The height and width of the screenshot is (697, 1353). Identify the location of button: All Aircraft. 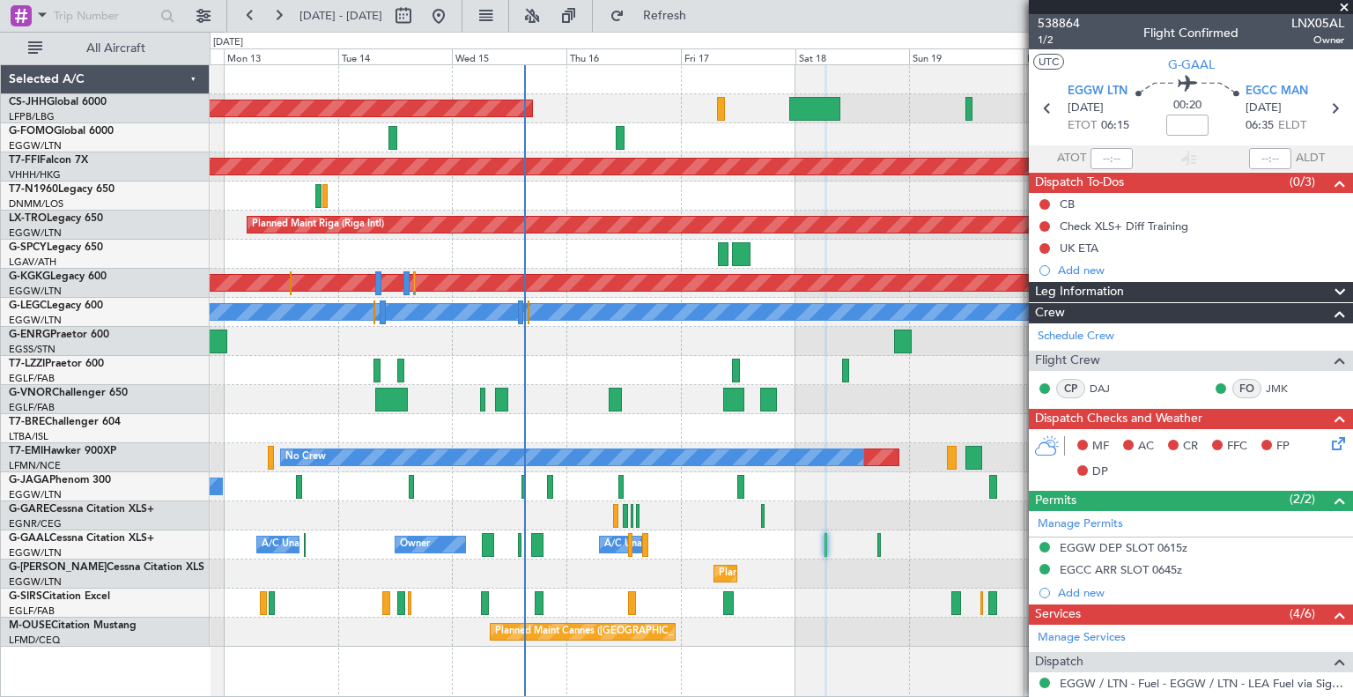
(105, 48).